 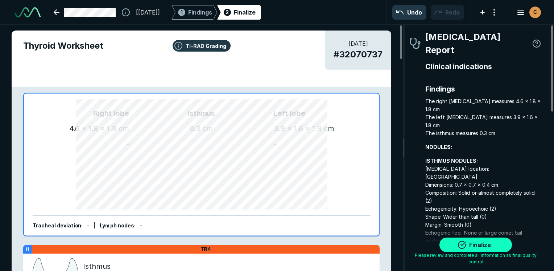 I want to click on div: avatar-name, so click(x=535, y=12).